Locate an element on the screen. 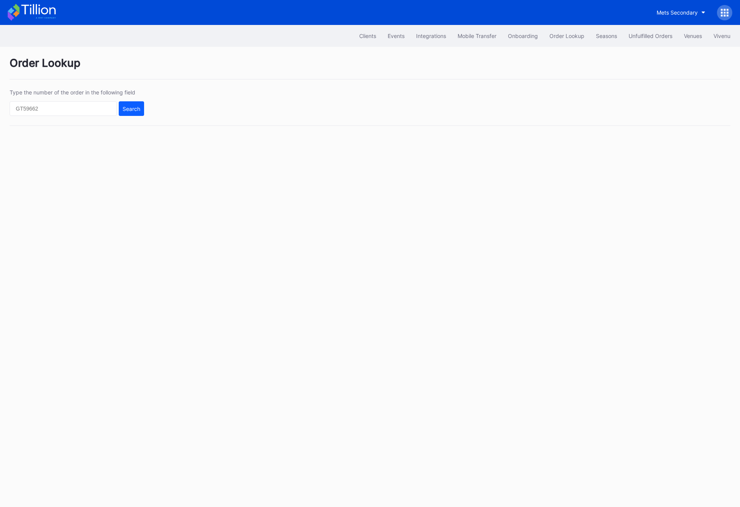 This screenshot has width=740, height=507. a: Mobile Transfer is located at coordinates (477, 36).